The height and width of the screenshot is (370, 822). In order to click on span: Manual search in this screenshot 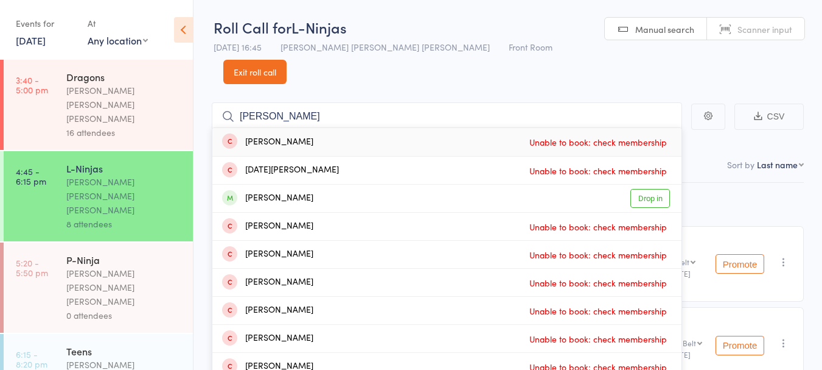, I will do `click(665, 29)`.